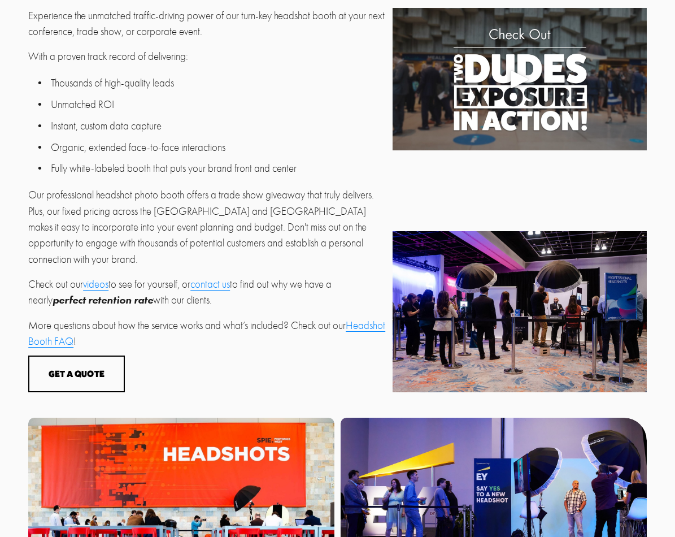 Image resolution: width=675 pixels, height=537 pixels. I want to click on p: Fully white-labeled booth that puts your brand front and center, so click(219, 168).